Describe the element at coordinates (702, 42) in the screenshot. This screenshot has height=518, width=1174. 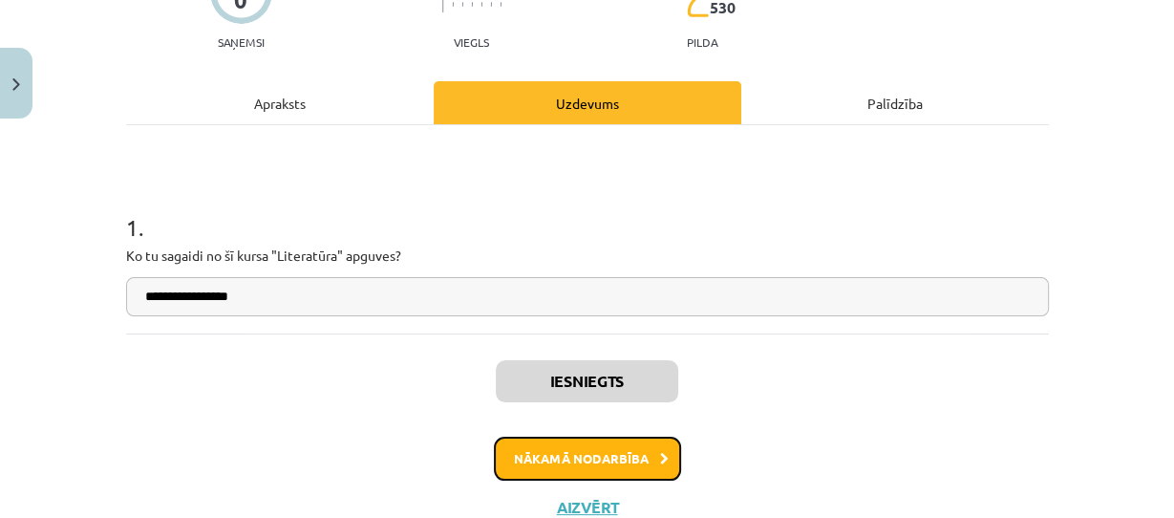
I see `p: pilda` at that location.